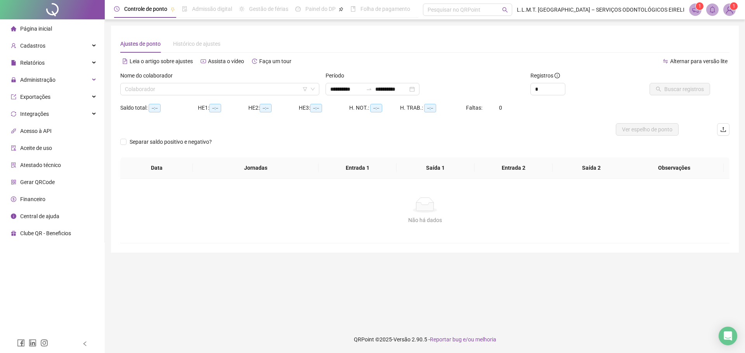 This screenshot has width=745, height=353. I want to click on label: Período, so click(337, 76).